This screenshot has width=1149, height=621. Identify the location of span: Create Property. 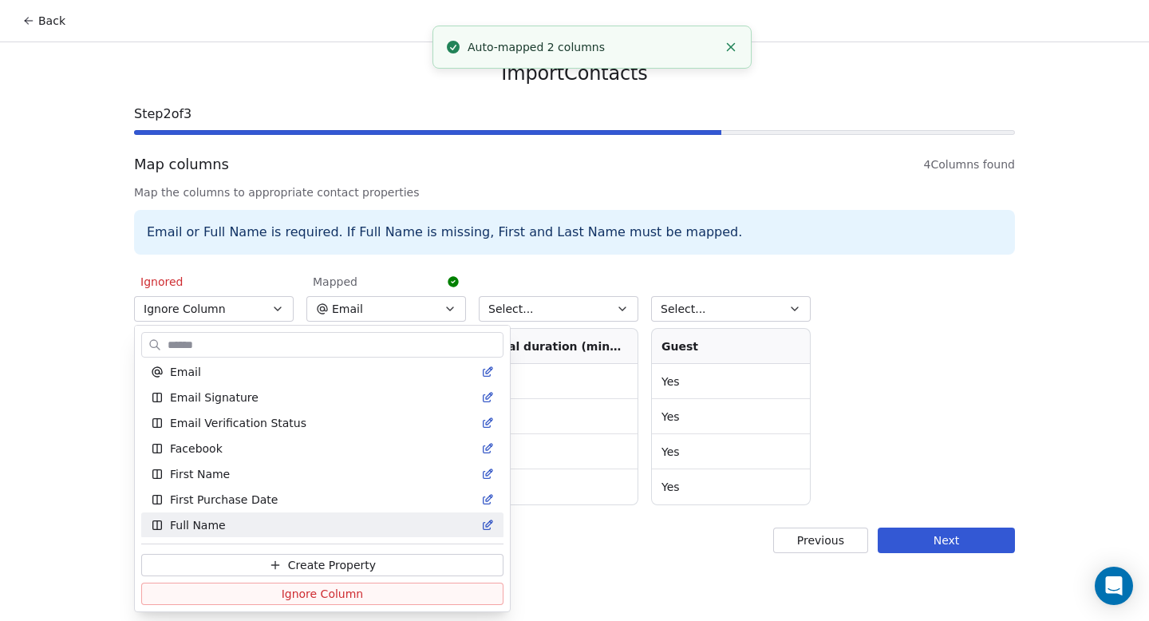
(332, 565).